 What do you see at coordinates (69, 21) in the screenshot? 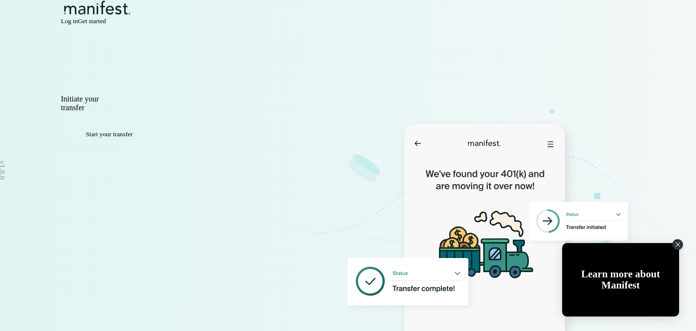
I see `button: Log in` at bounding box center [69, 21].